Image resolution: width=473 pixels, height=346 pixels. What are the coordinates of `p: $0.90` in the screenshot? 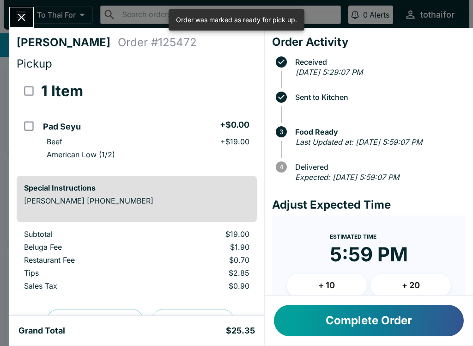 It's located at (205, 286).